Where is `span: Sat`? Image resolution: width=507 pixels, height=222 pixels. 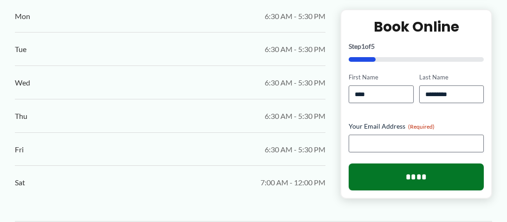 span: Sat is located at coordinates (20, 182).